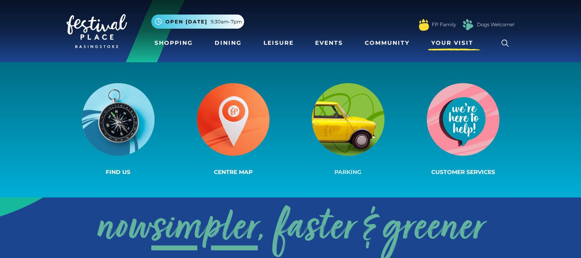  Describe the element at coordinates (233, 172) in the screenshot. I see `span: Centre Map` at that location.